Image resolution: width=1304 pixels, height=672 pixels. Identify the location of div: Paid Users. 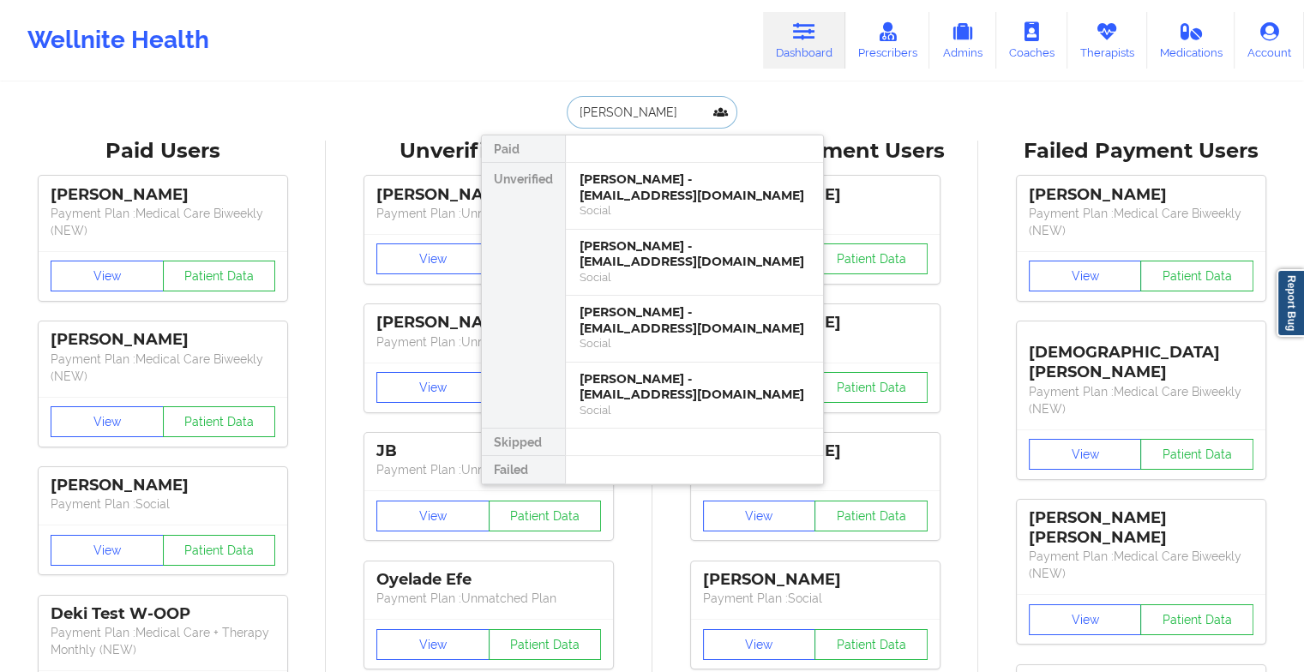
(163, 151).